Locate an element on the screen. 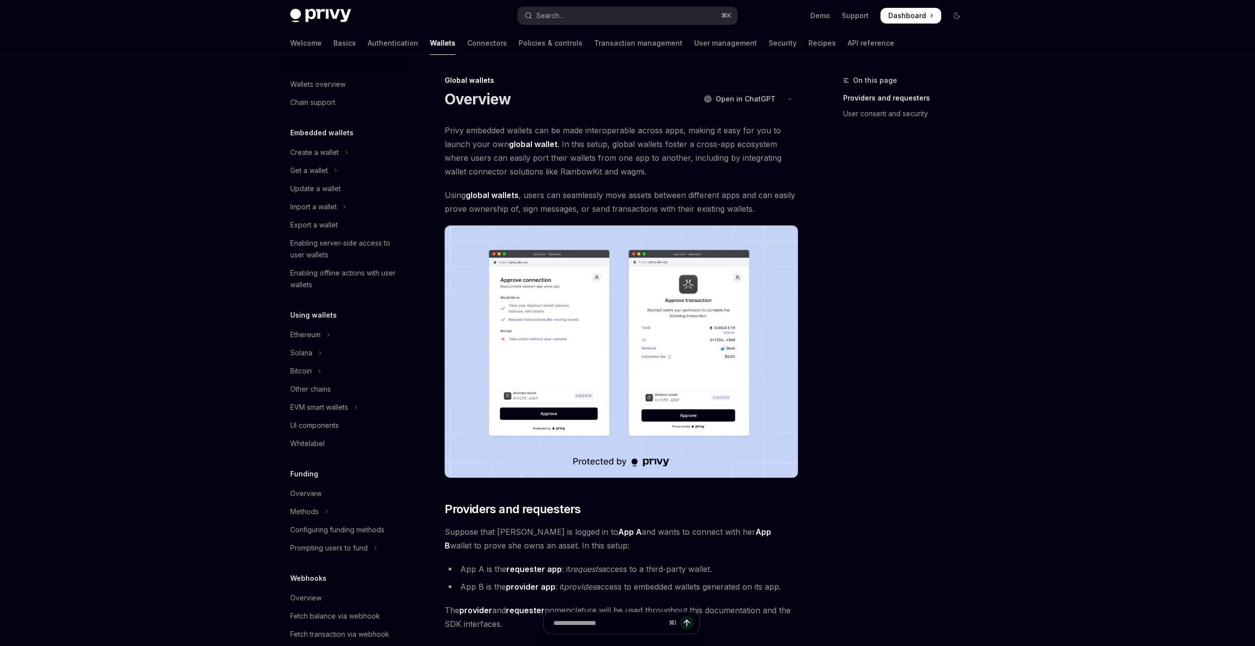 The image size is (1255, 646). a: Transaction management is located at coordinates (638, 43).